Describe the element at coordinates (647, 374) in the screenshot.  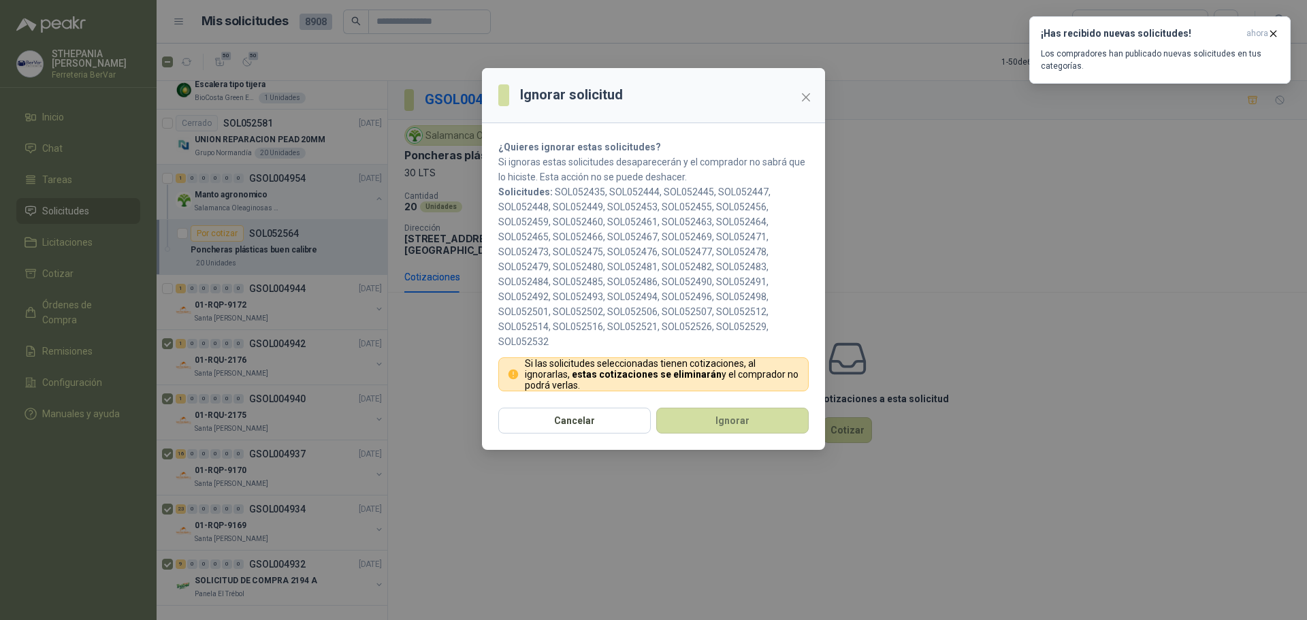
I see `strong: estas cotizaciones se eliminarán` at that location.